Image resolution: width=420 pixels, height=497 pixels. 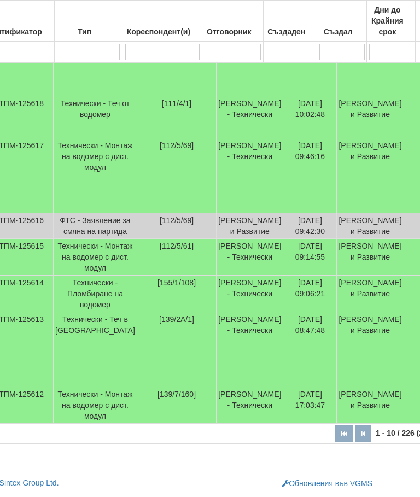 I want to click on span: [111/4/1], so click(x=177, y=103).